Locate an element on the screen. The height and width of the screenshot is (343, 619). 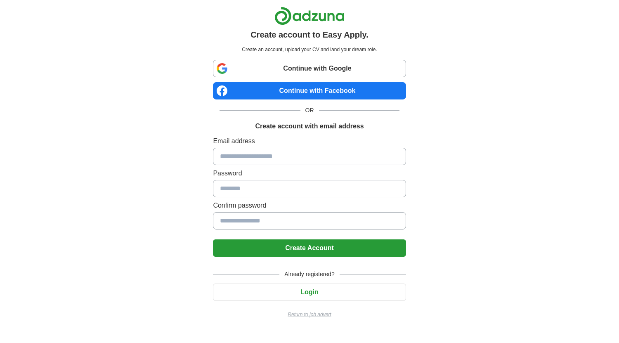
span: Already registered? is located at coordinates (309, 274).